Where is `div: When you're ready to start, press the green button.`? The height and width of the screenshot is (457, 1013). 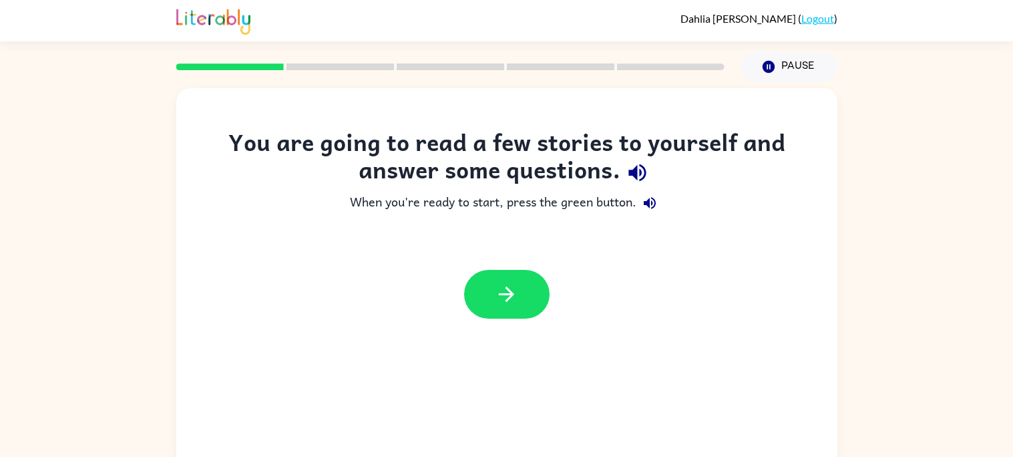 div: When you're ready to start, press the green button. is located at coordinates (507, 203).